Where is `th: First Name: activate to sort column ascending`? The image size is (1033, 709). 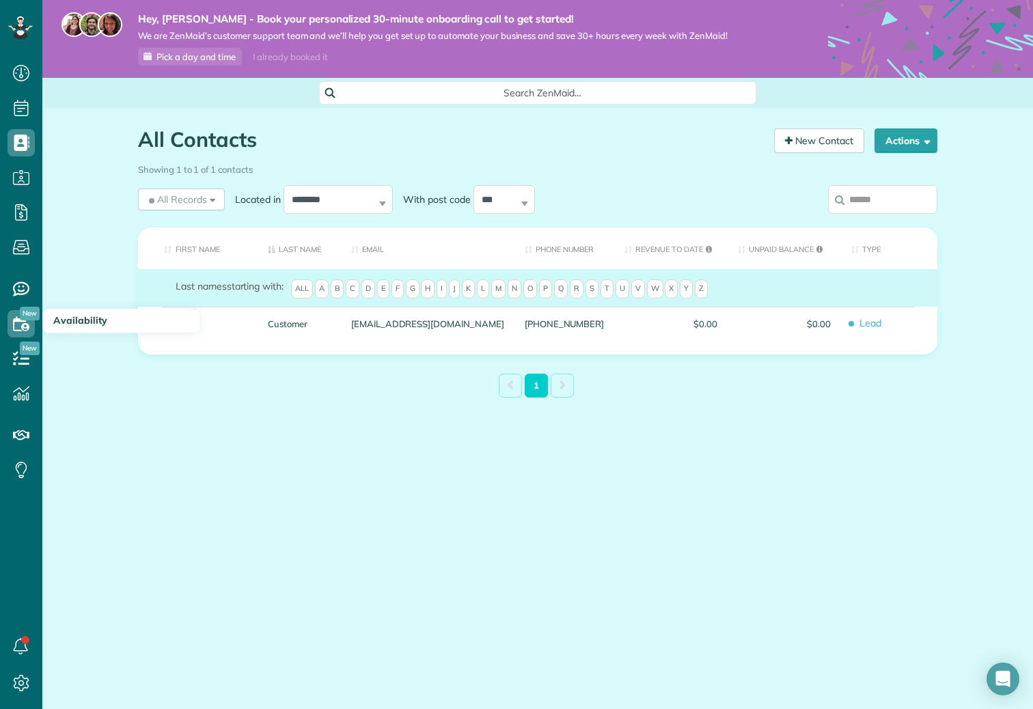 th: First Name: activate to sort column ascending is located at coordinates (197, 248).